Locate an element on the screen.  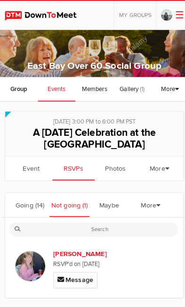
a: Gallery (1) is located at coordinates (130, 88).